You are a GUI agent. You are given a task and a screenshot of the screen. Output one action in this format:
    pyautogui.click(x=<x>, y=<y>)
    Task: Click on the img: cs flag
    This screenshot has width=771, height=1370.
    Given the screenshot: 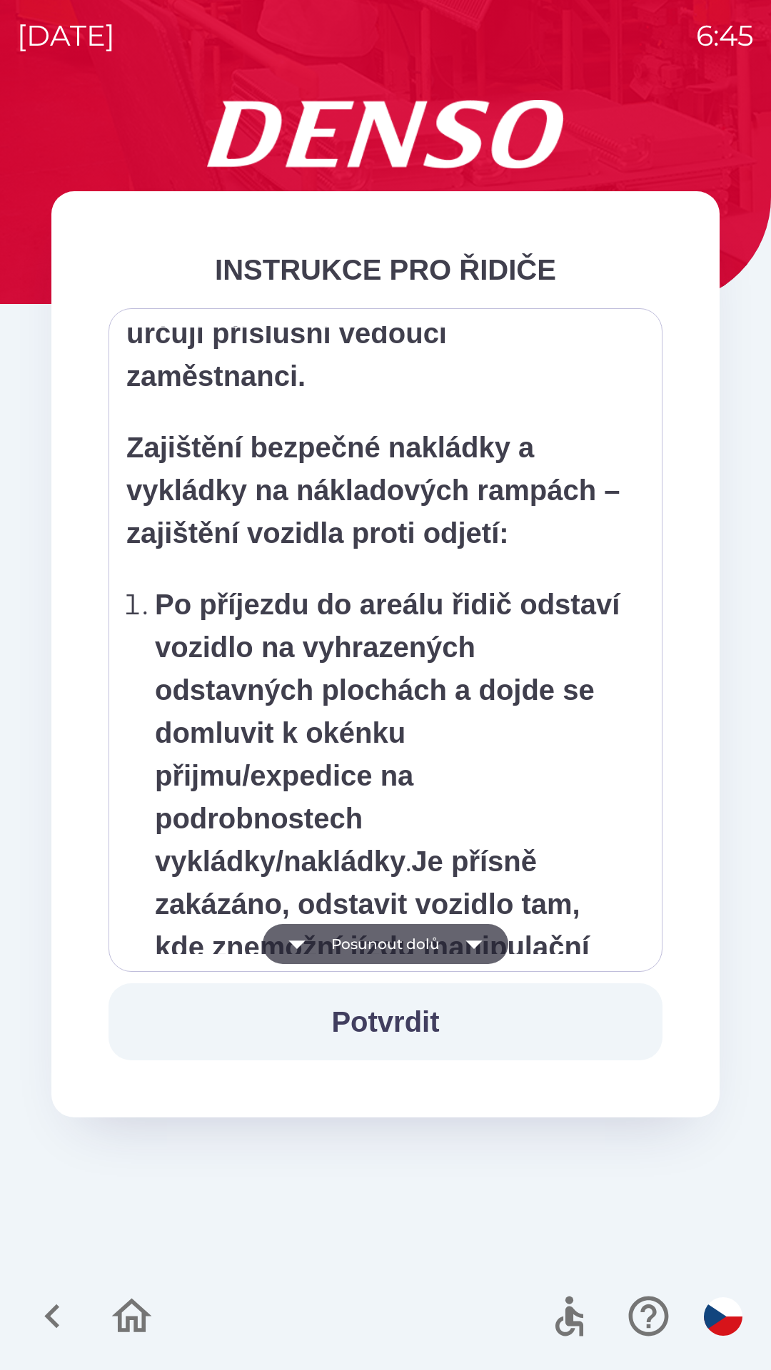 What is the action you would take?
    pyautogui.click(x=723, y=1316)
    